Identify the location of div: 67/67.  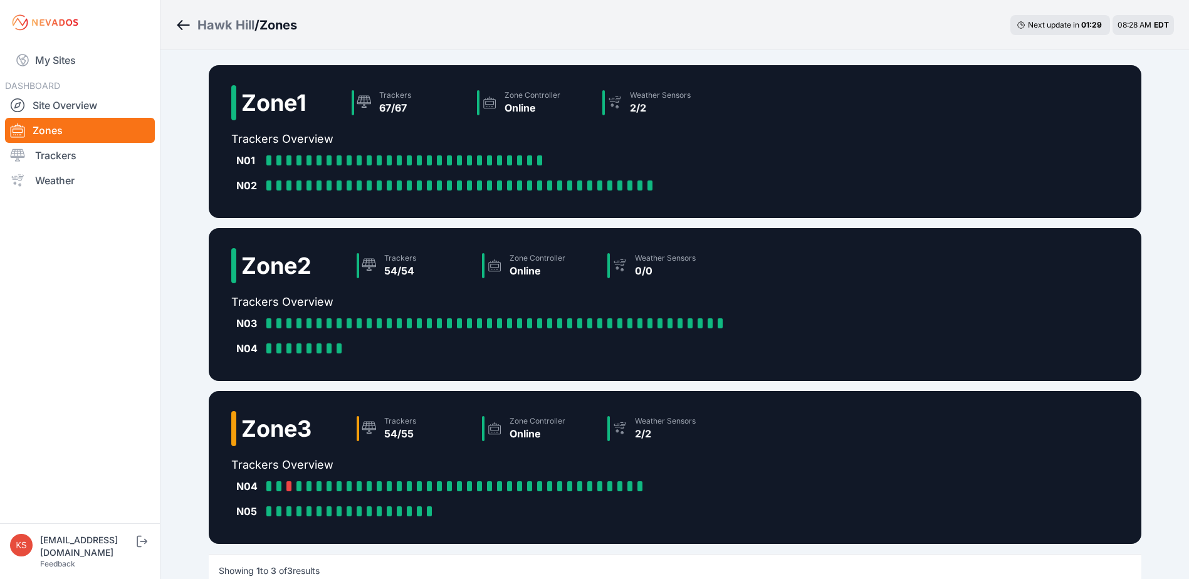
(395, 108).